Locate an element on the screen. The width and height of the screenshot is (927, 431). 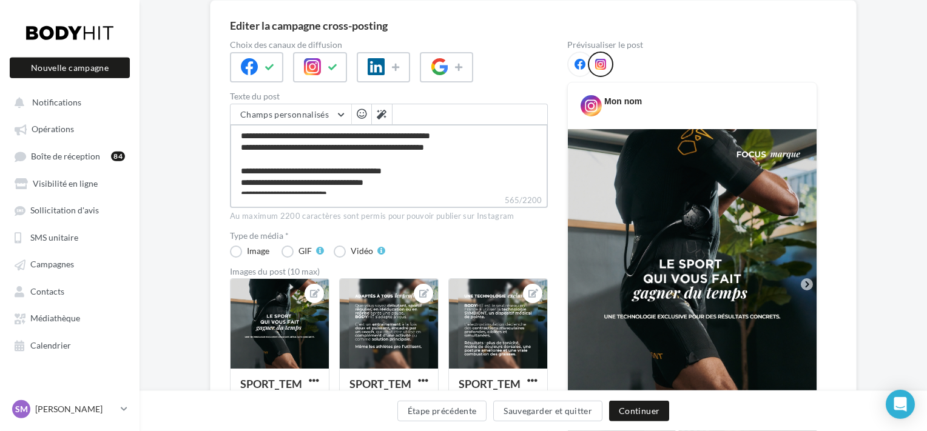
span: Médiathèque is located at coordinates (55, 318).